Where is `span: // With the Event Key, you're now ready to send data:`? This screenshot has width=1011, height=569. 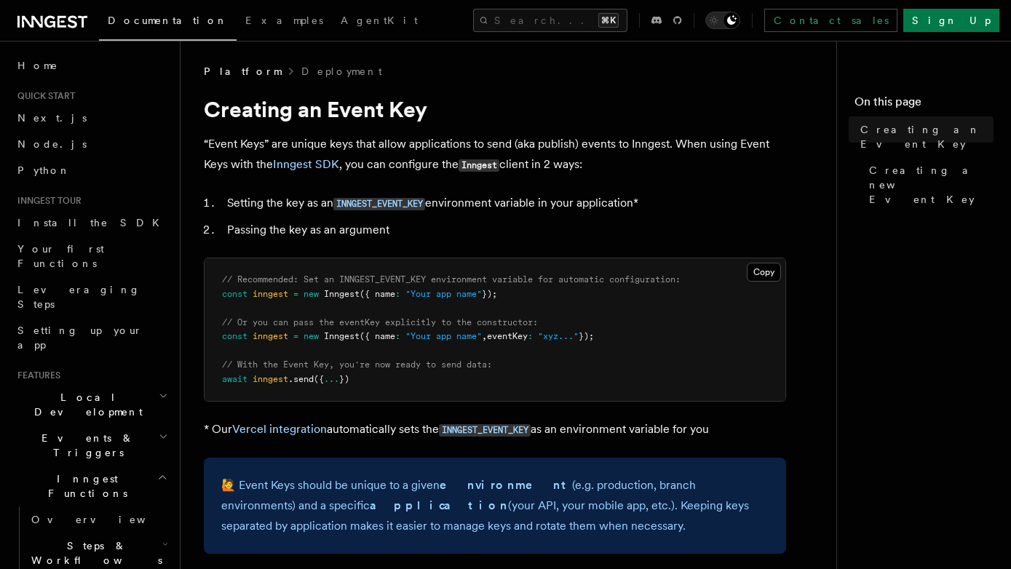
span: // With the Event Key, you're now ready to send data: is located at coordinates (356, 364).